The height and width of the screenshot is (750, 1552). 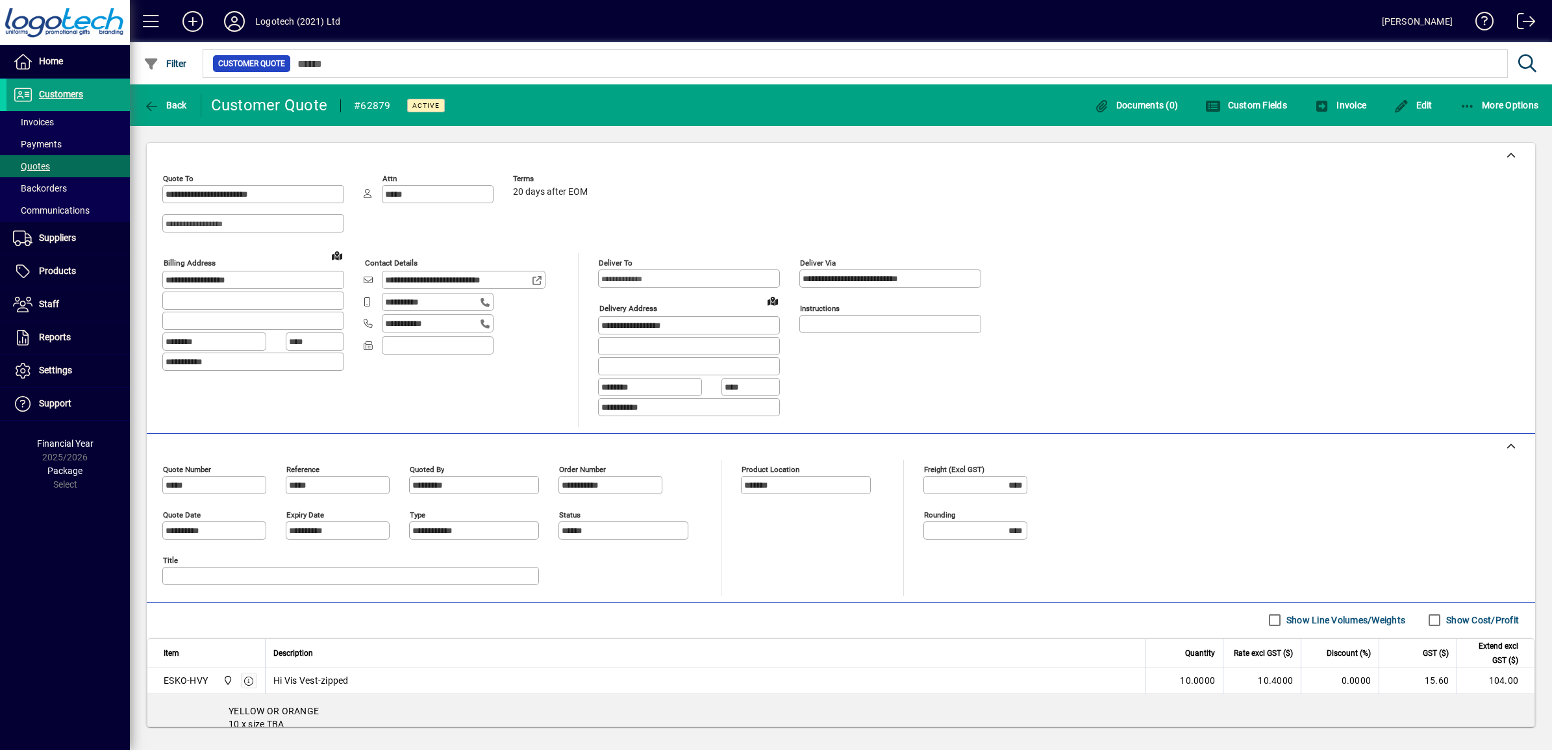 I want to click on span: Description, so click(x=293, y=653).